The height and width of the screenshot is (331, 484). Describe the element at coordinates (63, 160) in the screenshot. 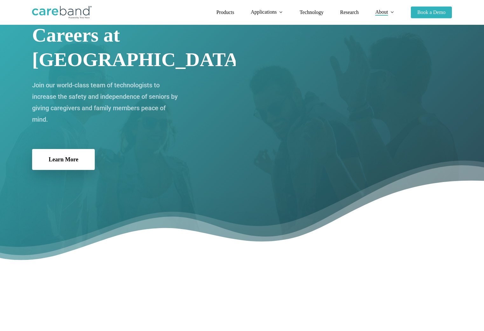

I see `span: Learn More` at that location.